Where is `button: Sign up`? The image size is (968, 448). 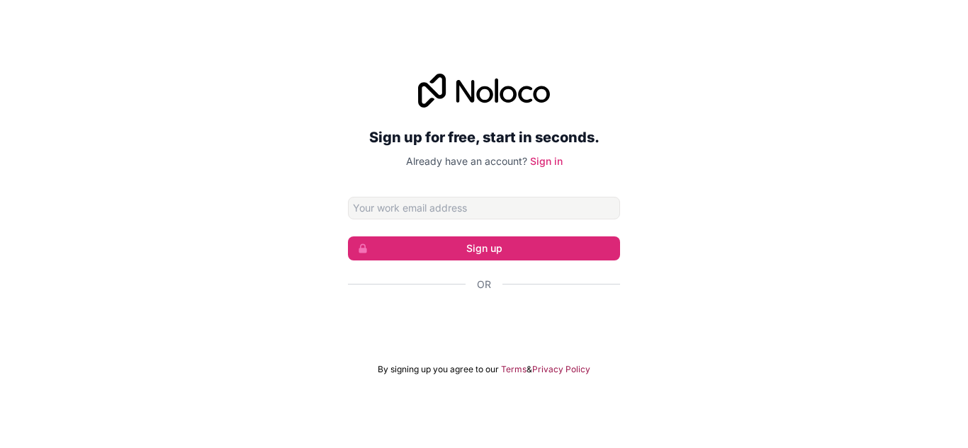
button: Sign up is located at coordinates (484, 249).